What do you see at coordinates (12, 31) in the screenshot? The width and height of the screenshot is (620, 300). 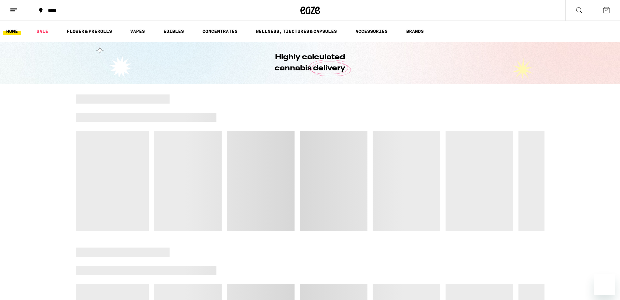 I see `a: HOME` at bounding box center [12, 31].